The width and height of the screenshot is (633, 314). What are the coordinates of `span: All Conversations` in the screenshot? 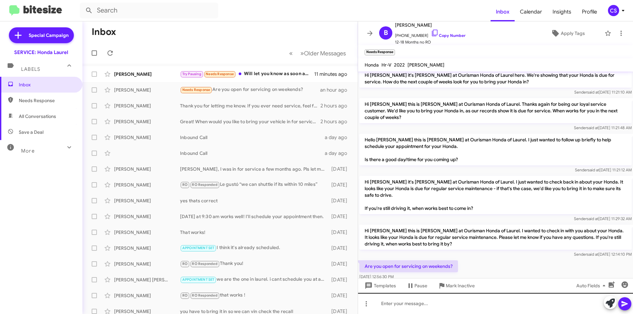 It's located at (37, 116).